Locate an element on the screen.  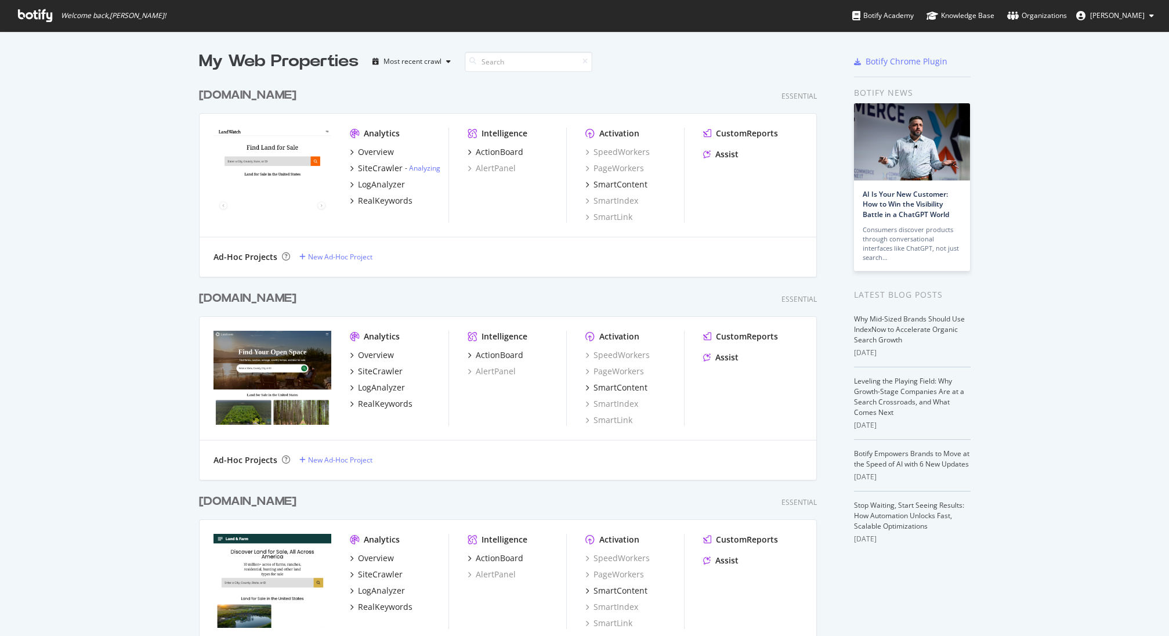
img: landwatch.com is located at coordinates (272, 175).